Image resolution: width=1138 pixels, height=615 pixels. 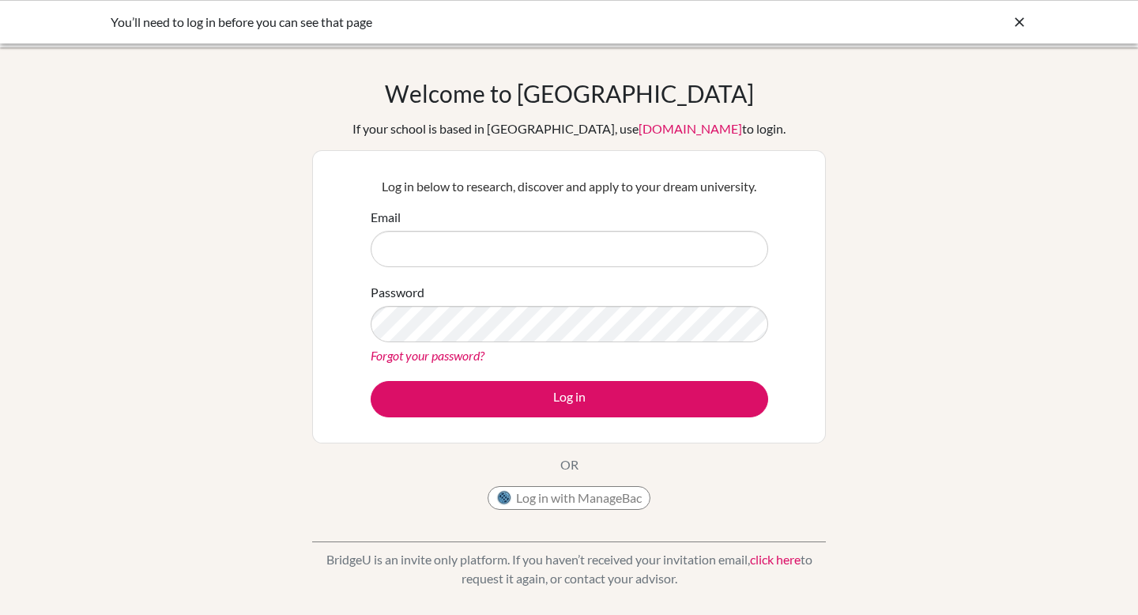 I want to click on button: Log in with ManageBac, so click(x=569, y=498).